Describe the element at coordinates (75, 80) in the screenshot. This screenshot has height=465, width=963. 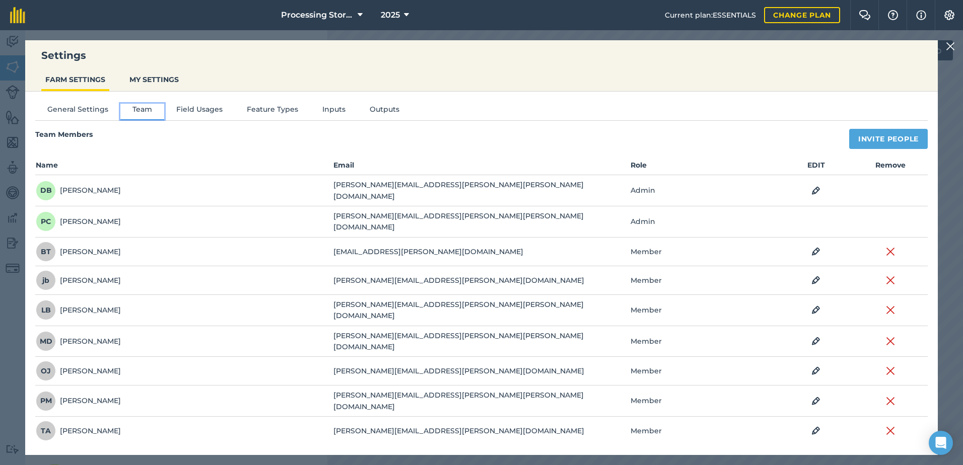
I see `button: FARM SETTINGS` at that location.